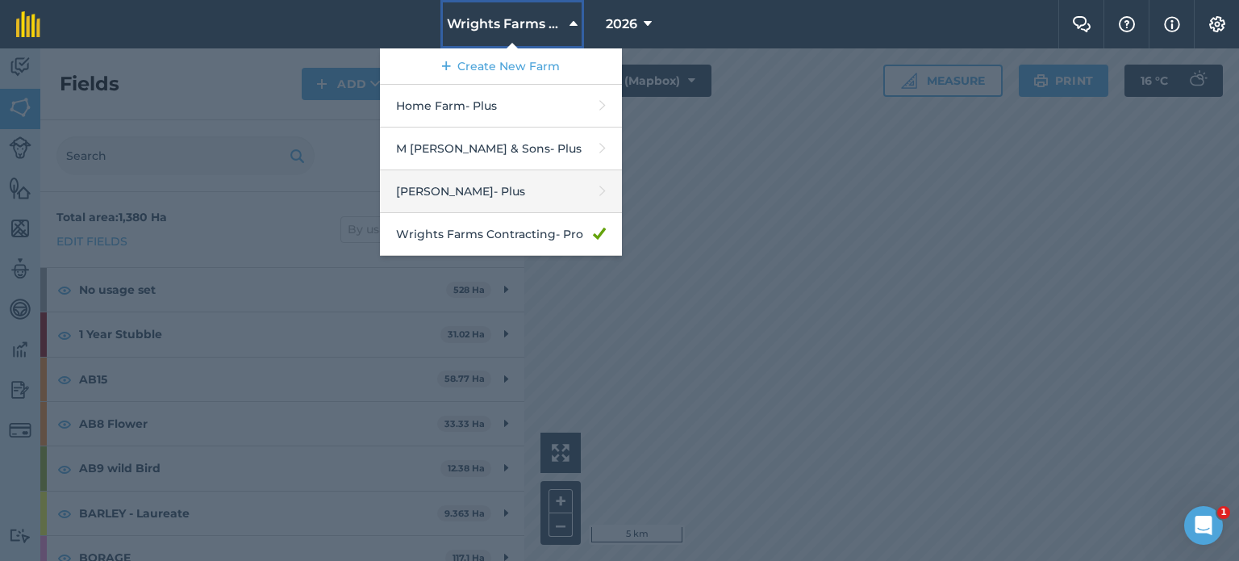 This screenshot has width=1239, height=561. I want to click on img: A cog icon, so click(1217, 24).